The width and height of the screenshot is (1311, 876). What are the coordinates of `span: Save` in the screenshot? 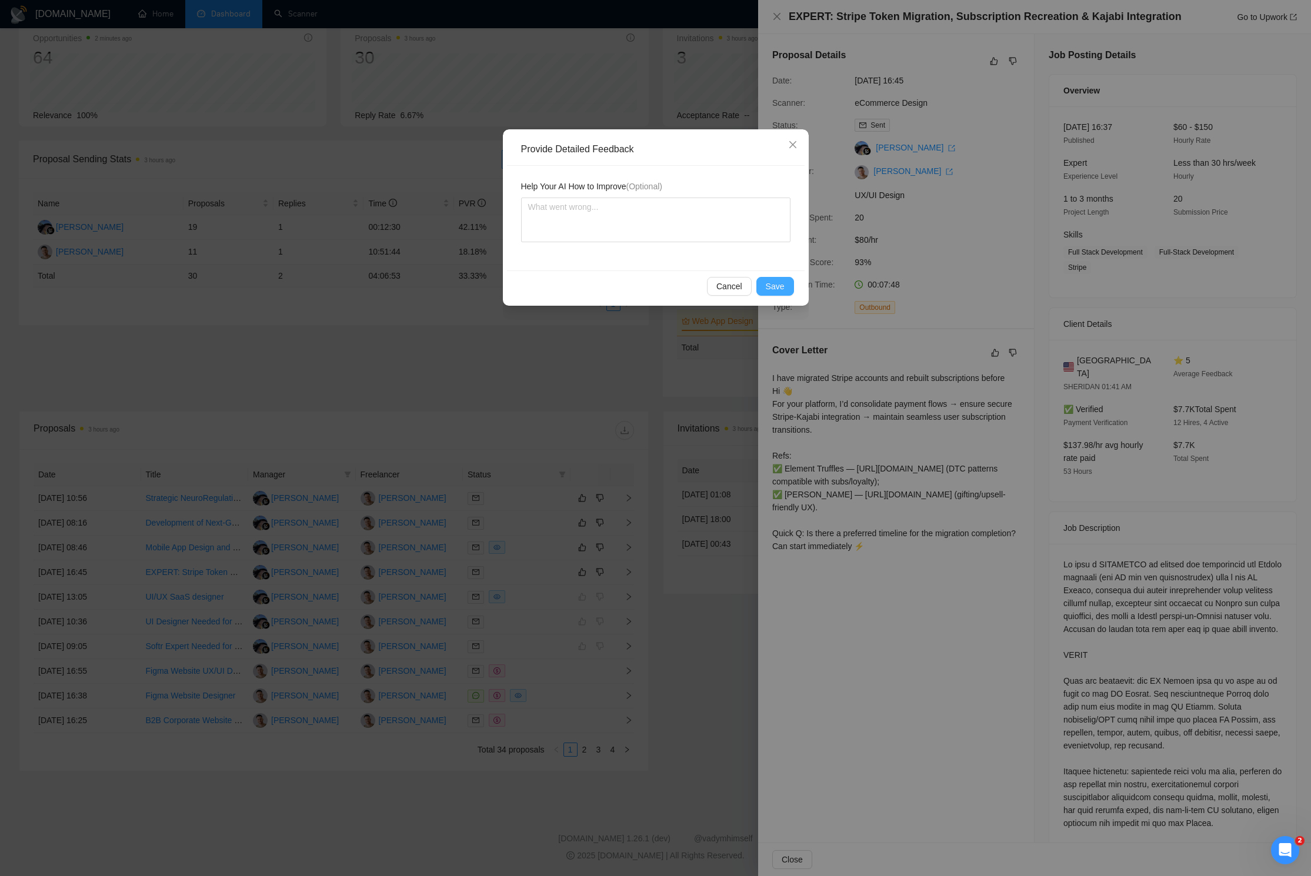 It's located at (775, 286).